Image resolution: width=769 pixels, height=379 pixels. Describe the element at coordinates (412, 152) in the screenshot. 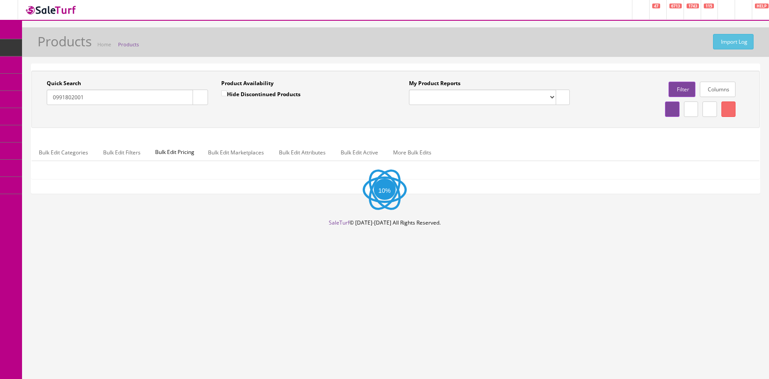

I see `a: More Bulk Edits` at that location.